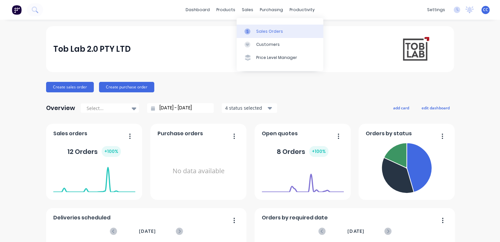 The image size is (500, 242). Describe the element at coordinates (270, 31) in the screenshot. I see `div: Sales Orders` at that location.